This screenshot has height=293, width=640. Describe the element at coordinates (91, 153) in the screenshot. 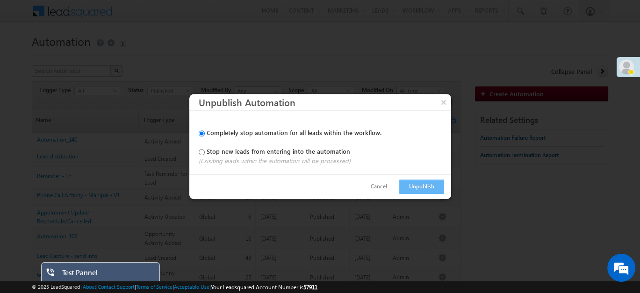

I see `textarea: Type your message and hit 'Enter'` at that location.